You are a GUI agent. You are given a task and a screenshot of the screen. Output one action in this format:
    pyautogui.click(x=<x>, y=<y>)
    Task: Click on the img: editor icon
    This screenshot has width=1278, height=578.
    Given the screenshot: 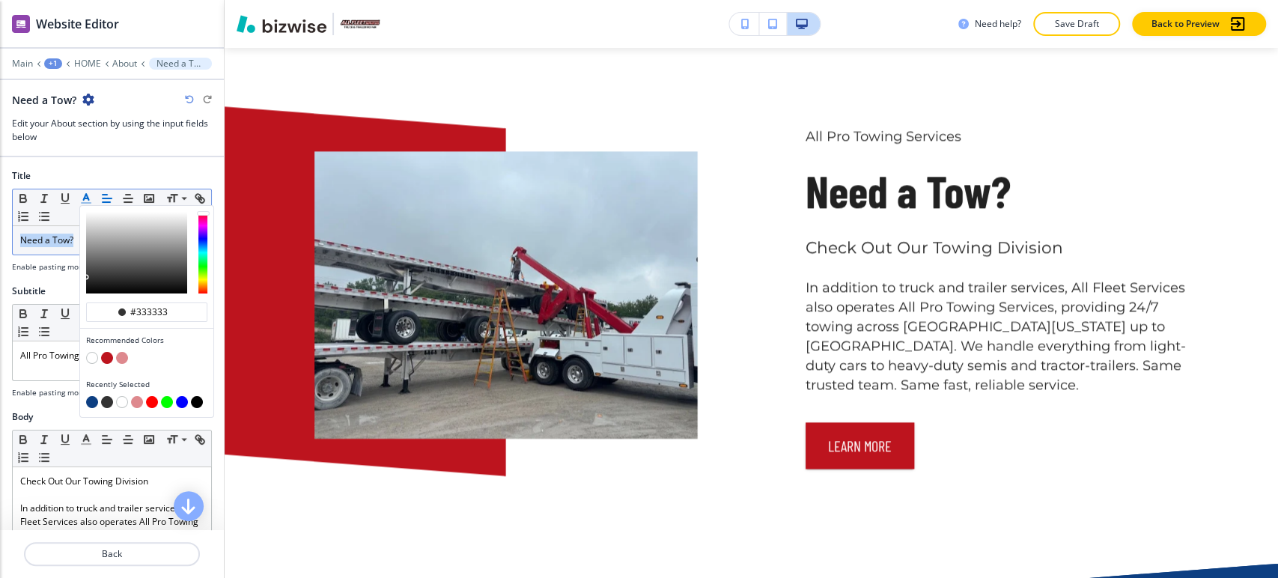 What is the action you would take?
    pyautogui.click(x=21, y=24)
    